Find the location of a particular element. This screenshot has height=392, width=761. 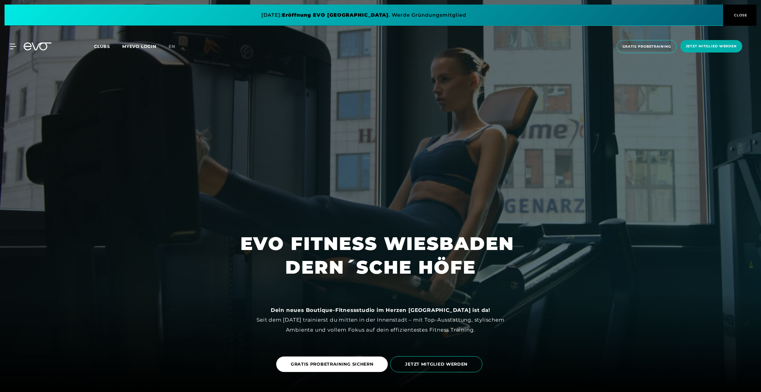

a: Jetzt Mitglied werden is located at coordinates (711, 46).